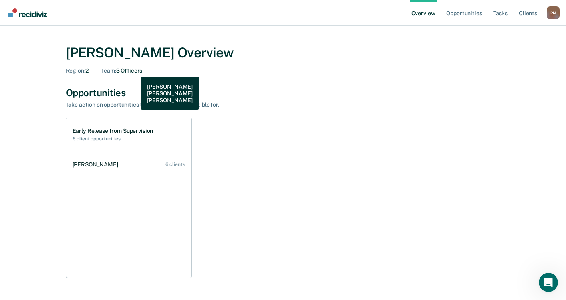 The image size is (566, 300). Describe the element at coordinates (77, 71) in the screenshot. I see `div: 2` at that location.